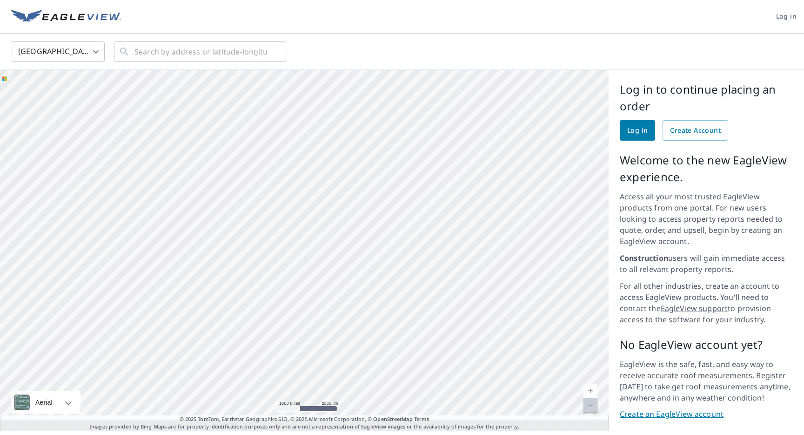  Describe the element at coordinates (644, 258) in the screenshot. I see `strong: Construction` at that location.